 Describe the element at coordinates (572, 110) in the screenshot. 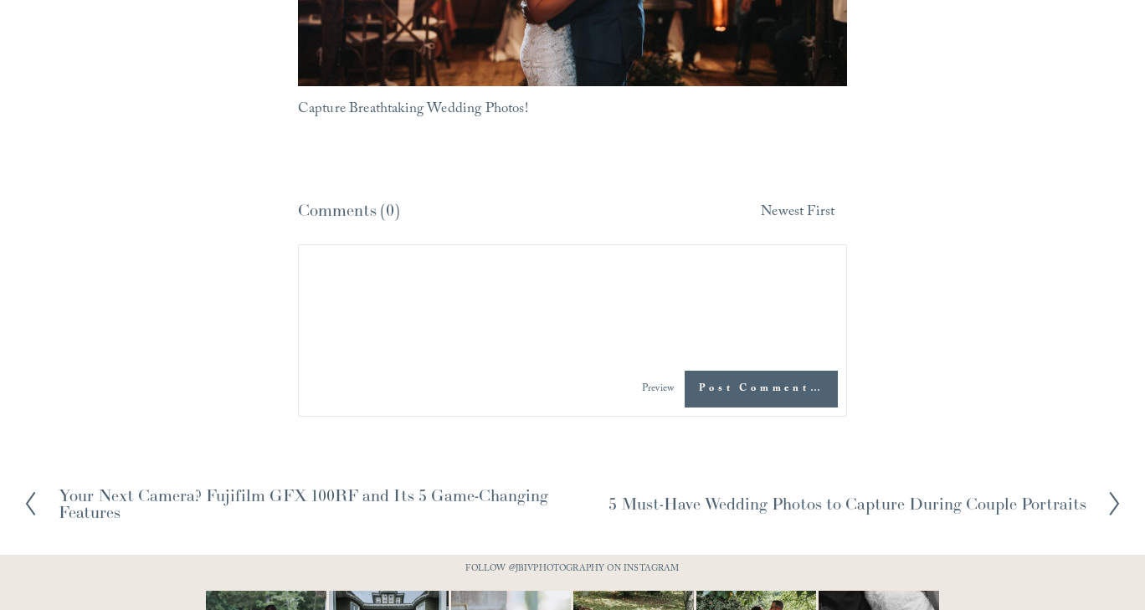

I see `p: Capture Breathtaking Wedding Photos!` at that location.